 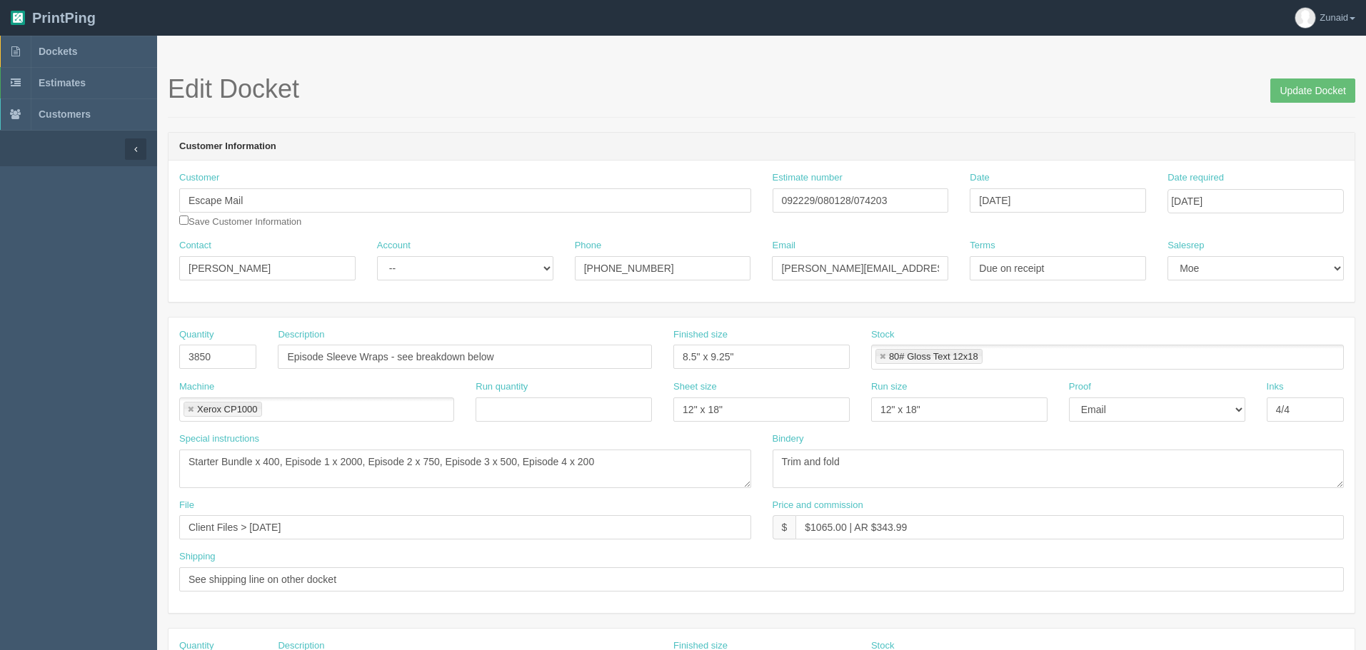 I want to click on label: Inks, so click(x=1275, y=387).